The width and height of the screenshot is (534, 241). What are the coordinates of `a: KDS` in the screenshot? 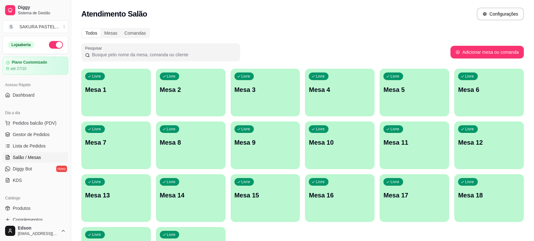 It's located at (35, 180).